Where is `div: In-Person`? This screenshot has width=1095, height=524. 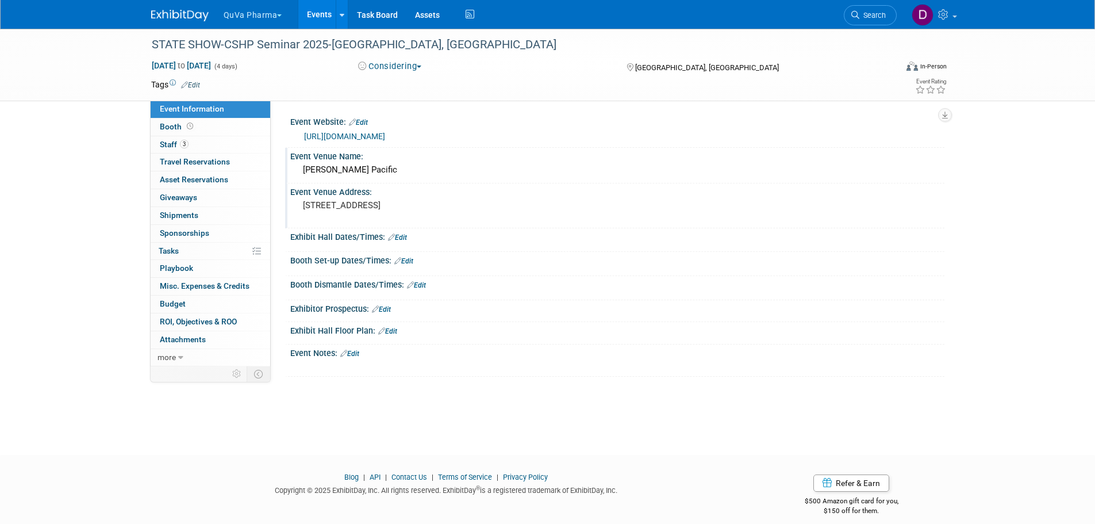
div: In-Person is located at coordinates (933, 66).